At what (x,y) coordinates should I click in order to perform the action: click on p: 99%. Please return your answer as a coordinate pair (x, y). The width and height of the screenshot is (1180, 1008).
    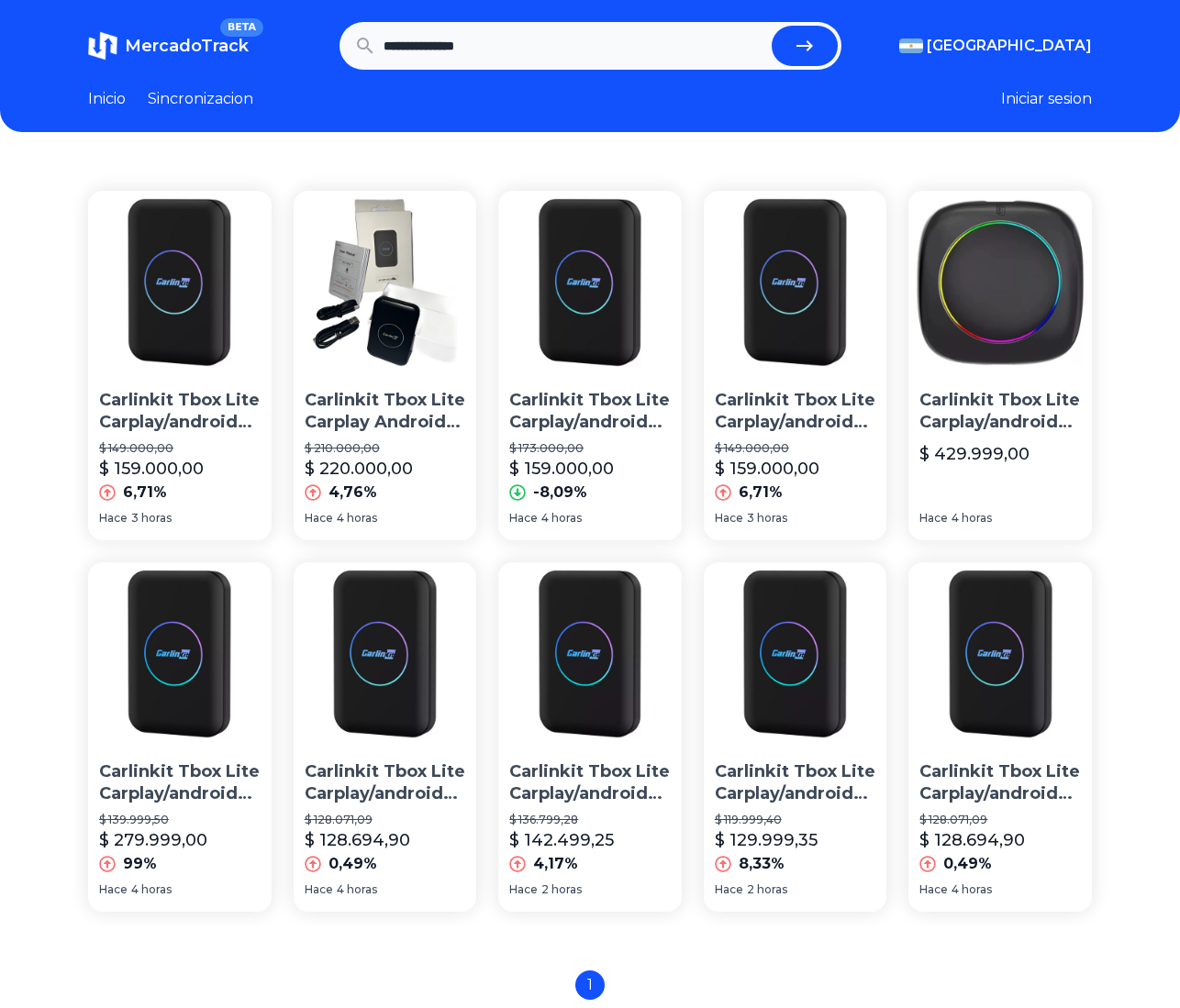
    Looking at the image, I should click on (140, 865).